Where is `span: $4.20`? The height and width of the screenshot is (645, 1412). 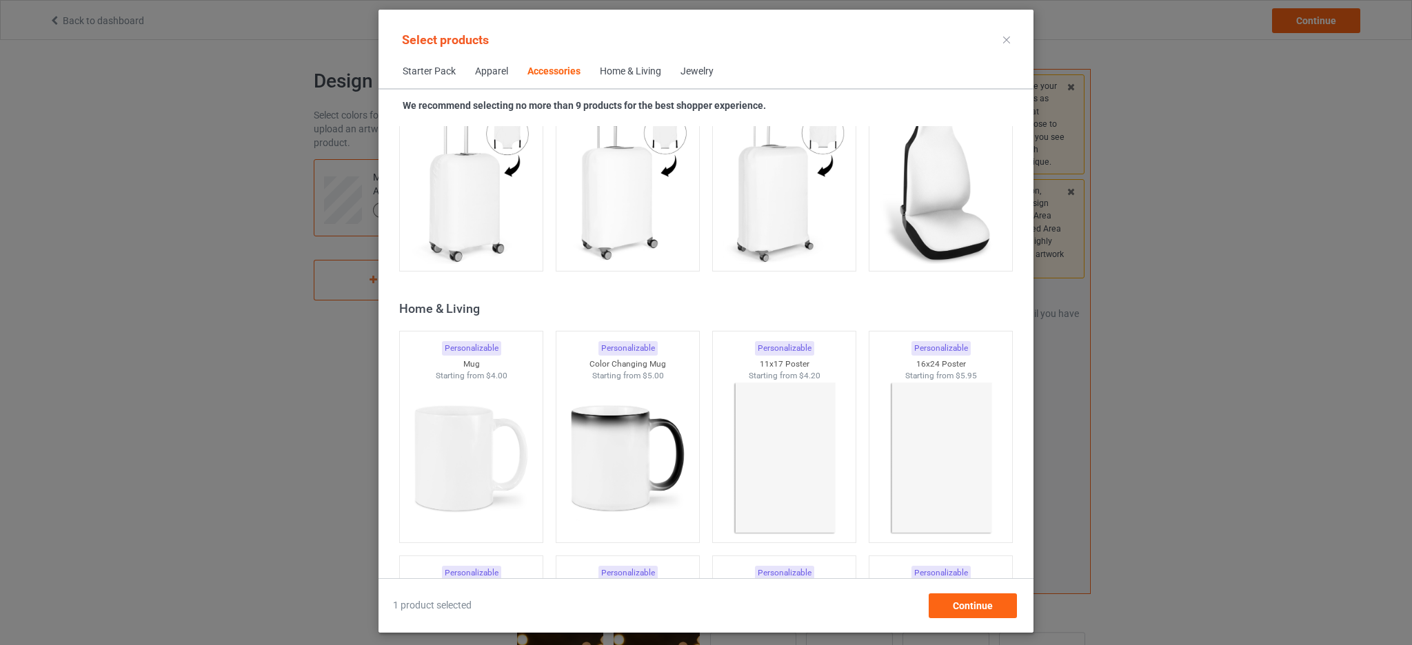
span: $4.20 is located at coordinates (809, 376).